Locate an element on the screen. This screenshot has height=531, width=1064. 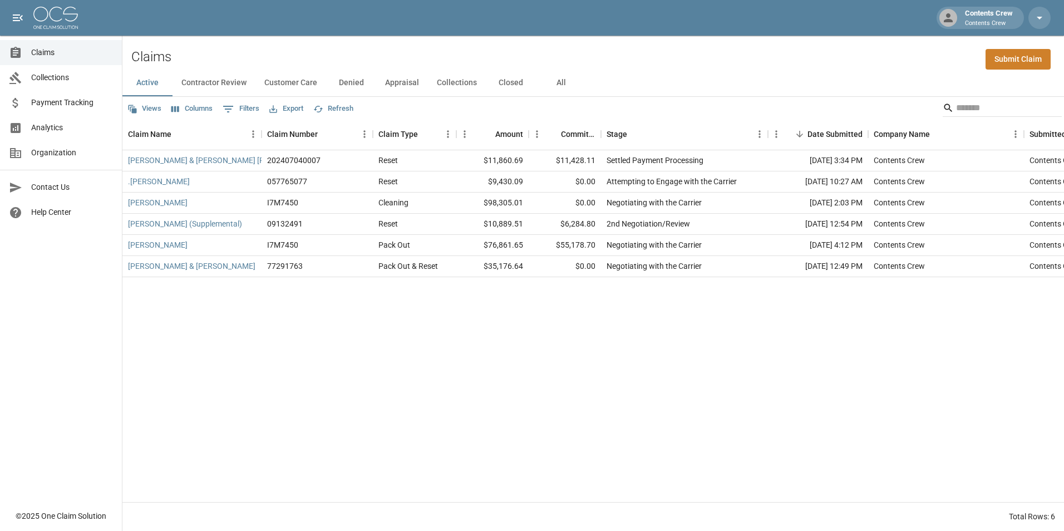
div: Total Rows: 6 is located at coordinates (1032, 516).